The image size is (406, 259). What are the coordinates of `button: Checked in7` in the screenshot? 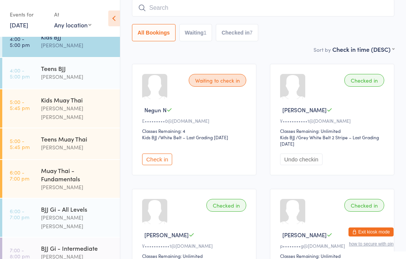 It's located at (237, 33).